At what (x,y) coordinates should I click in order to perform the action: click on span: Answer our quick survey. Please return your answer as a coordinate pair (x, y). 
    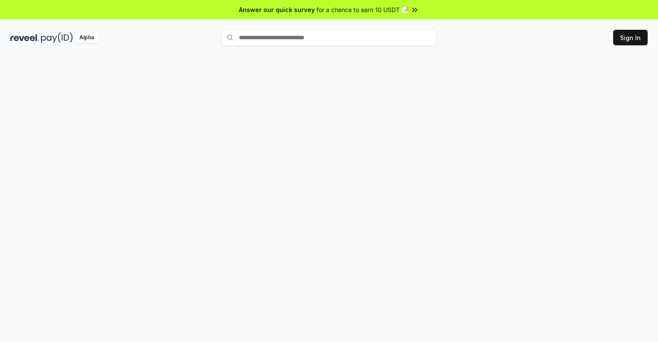
    Looking at the image, I should click on (277, 9).